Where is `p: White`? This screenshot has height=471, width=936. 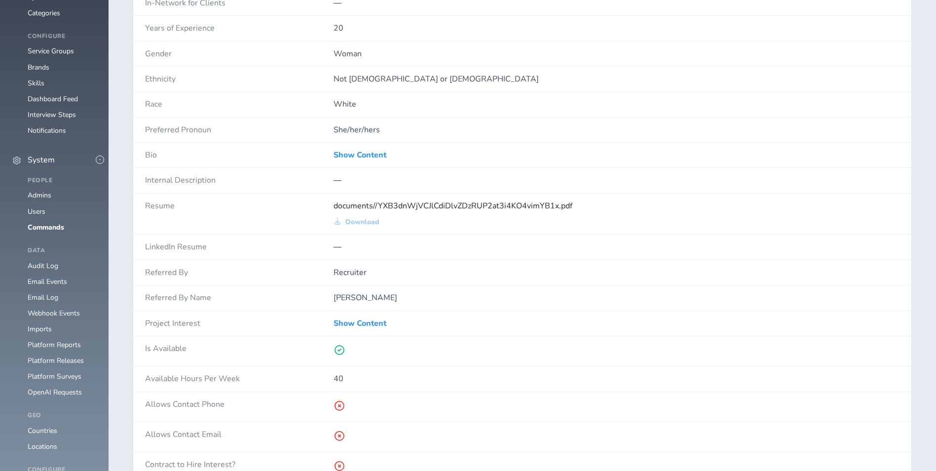
p: White is located at coordinates (616, 104).